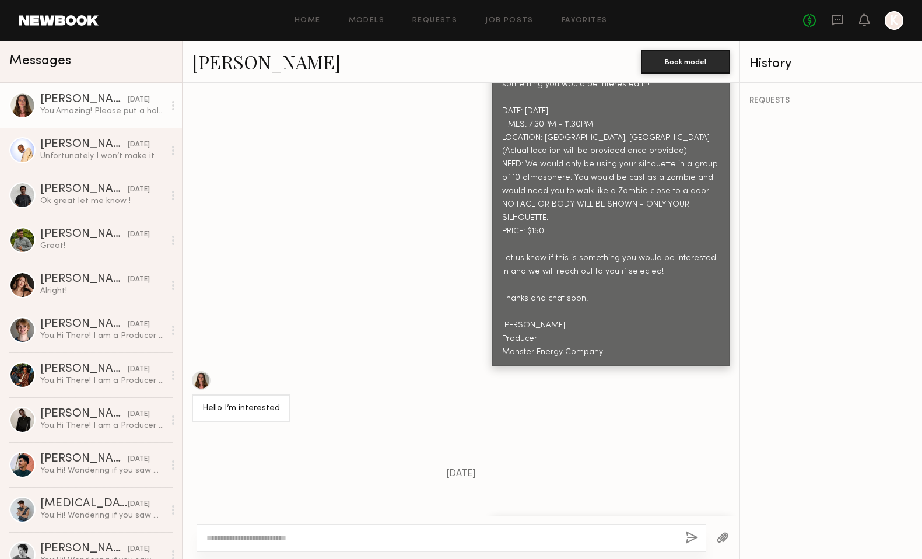 Image resolution: width=922 pixels, height=559 pixels. Describe the element at coordinates (366, 20) in the screenshot. I see `a: Models` at that location.